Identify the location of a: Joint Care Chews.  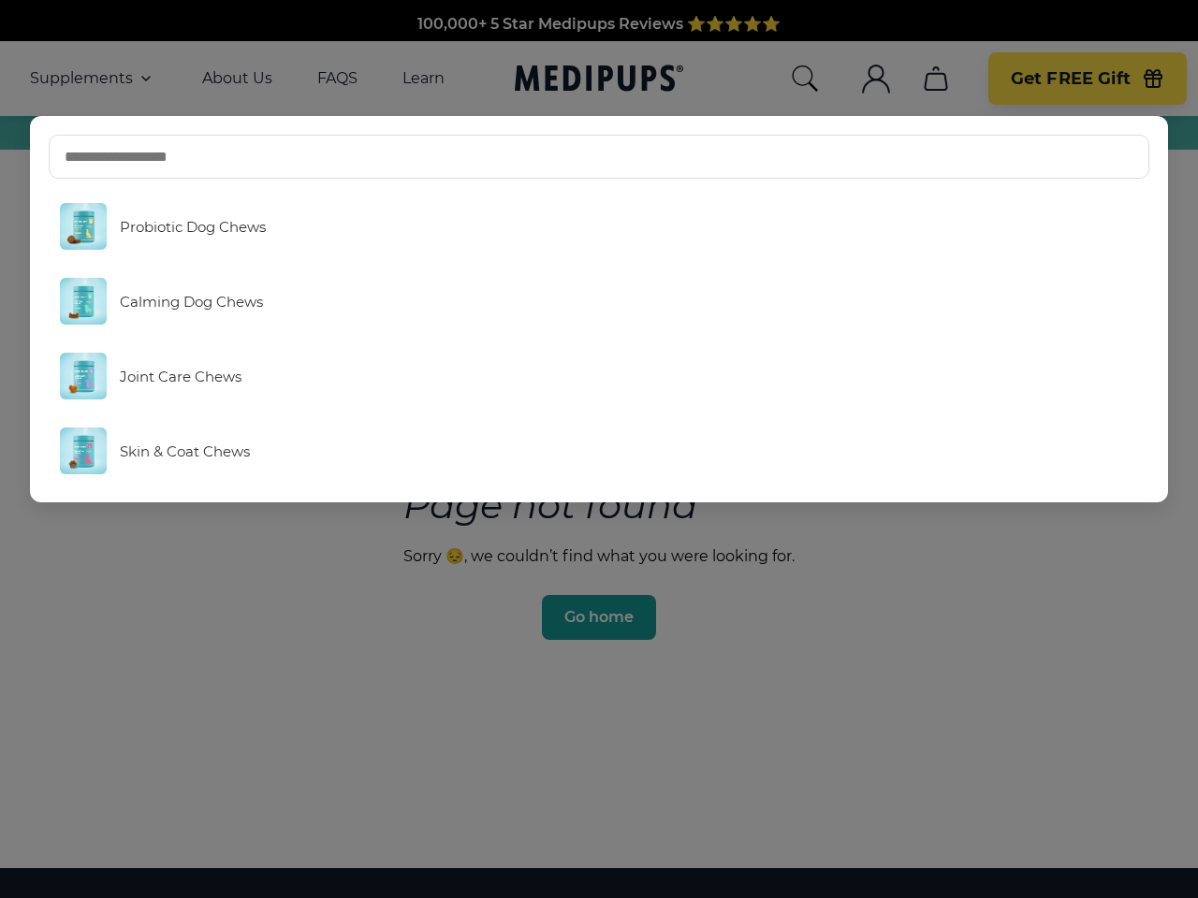
(599, 376).